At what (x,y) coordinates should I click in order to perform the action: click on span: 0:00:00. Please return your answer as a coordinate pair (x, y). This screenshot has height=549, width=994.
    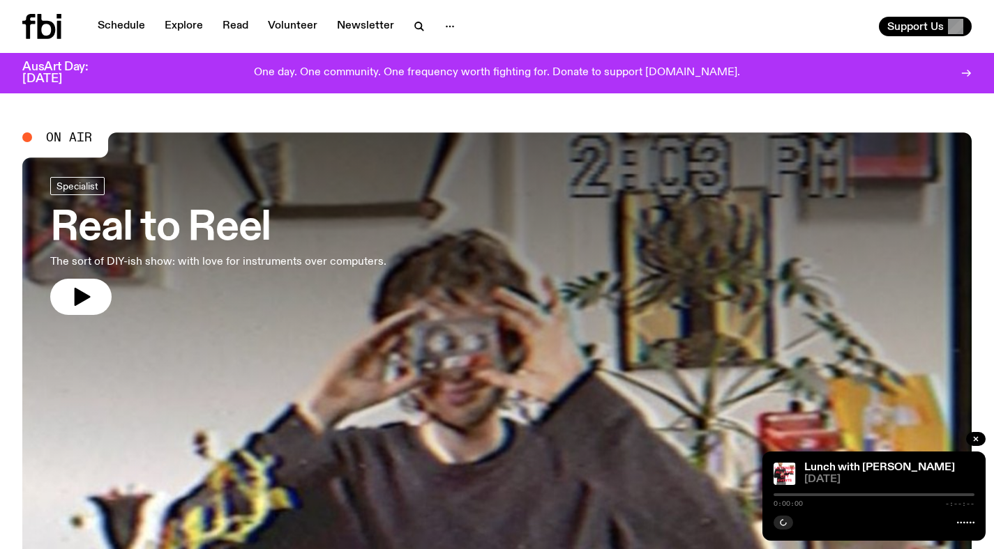
    Looking at the image, I should click on (788, 504).